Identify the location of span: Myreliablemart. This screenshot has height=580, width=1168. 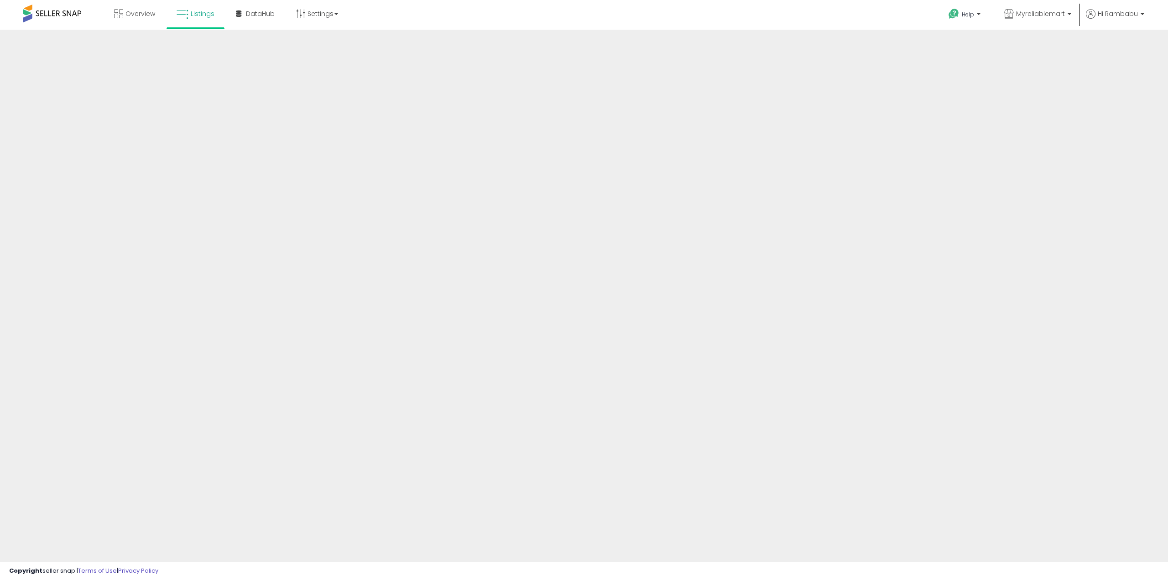
(1040, 14).